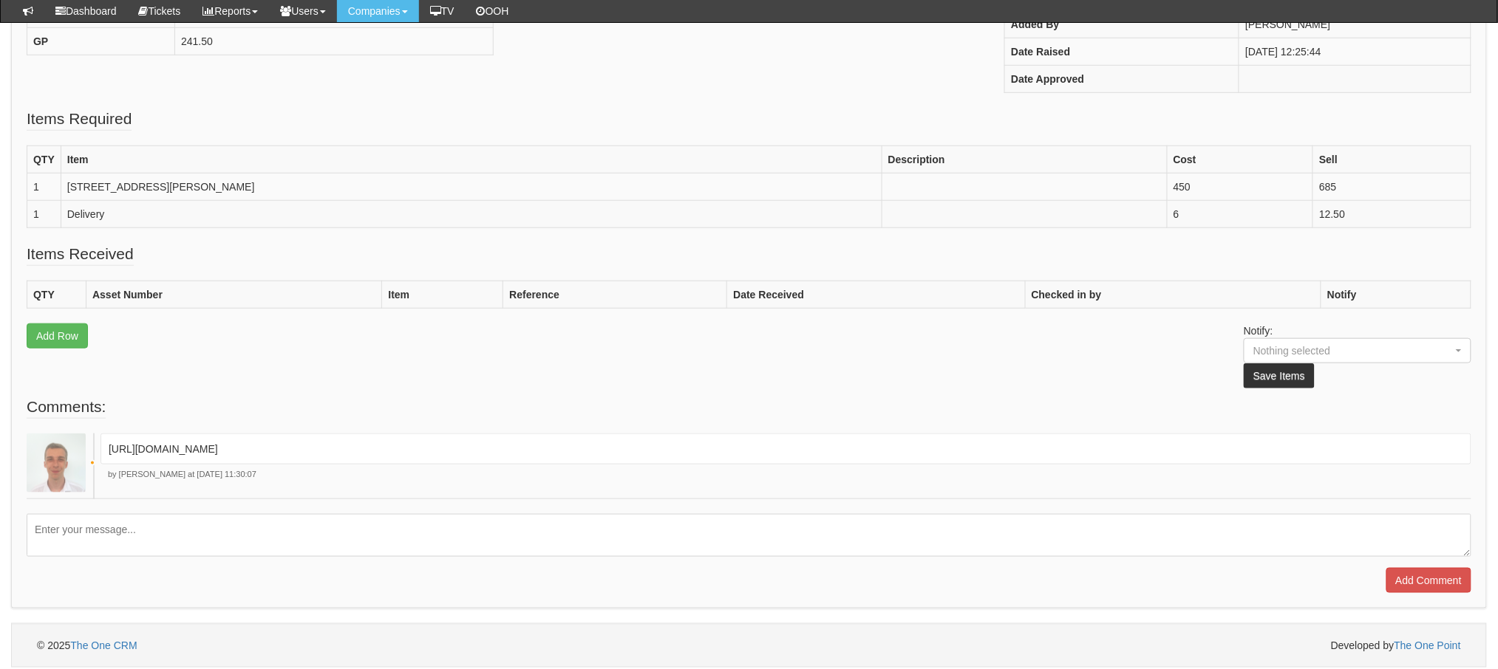  I want to click on input: Add Comment, so click(1428, 581).